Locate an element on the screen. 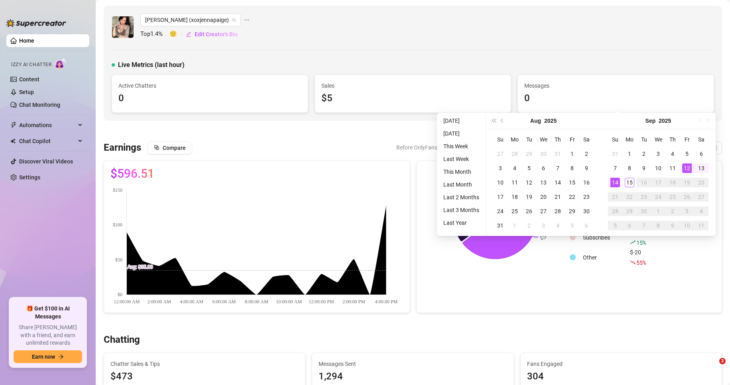 This screenshot has height=385, width=730. div: 11 is located at coordinates (673, 168).